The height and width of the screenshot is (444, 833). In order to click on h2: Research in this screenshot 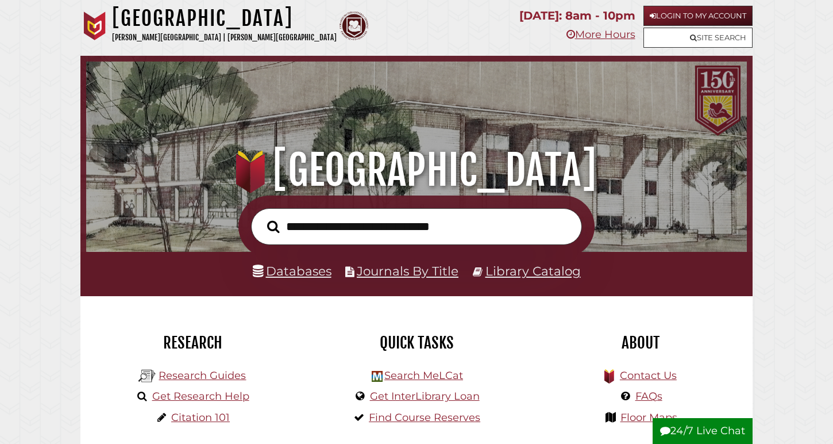, I will do `click(193, 343)`.